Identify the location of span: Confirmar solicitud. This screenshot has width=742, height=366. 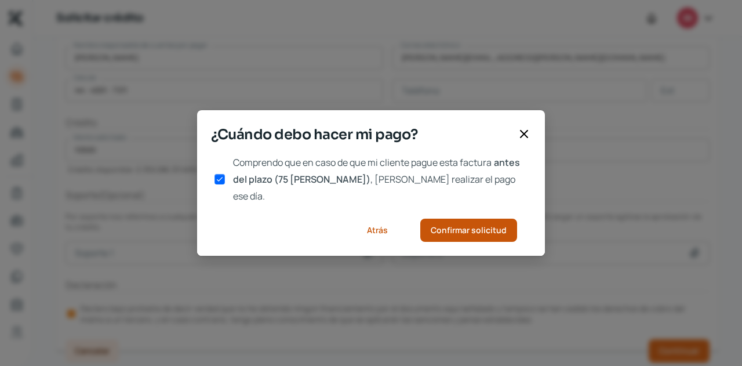
(468, 230).